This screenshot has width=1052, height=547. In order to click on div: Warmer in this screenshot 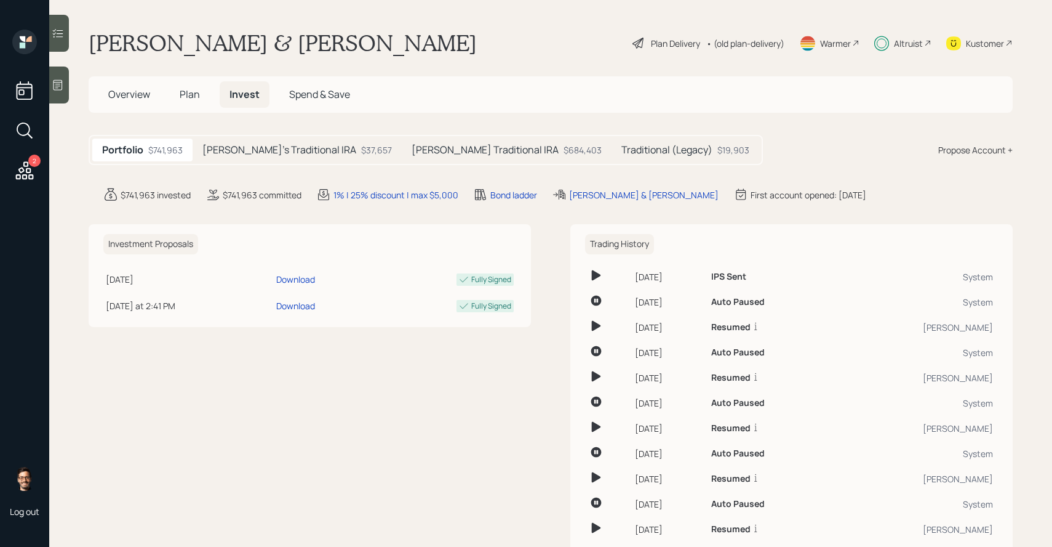, I will do `click(836, 43)`.